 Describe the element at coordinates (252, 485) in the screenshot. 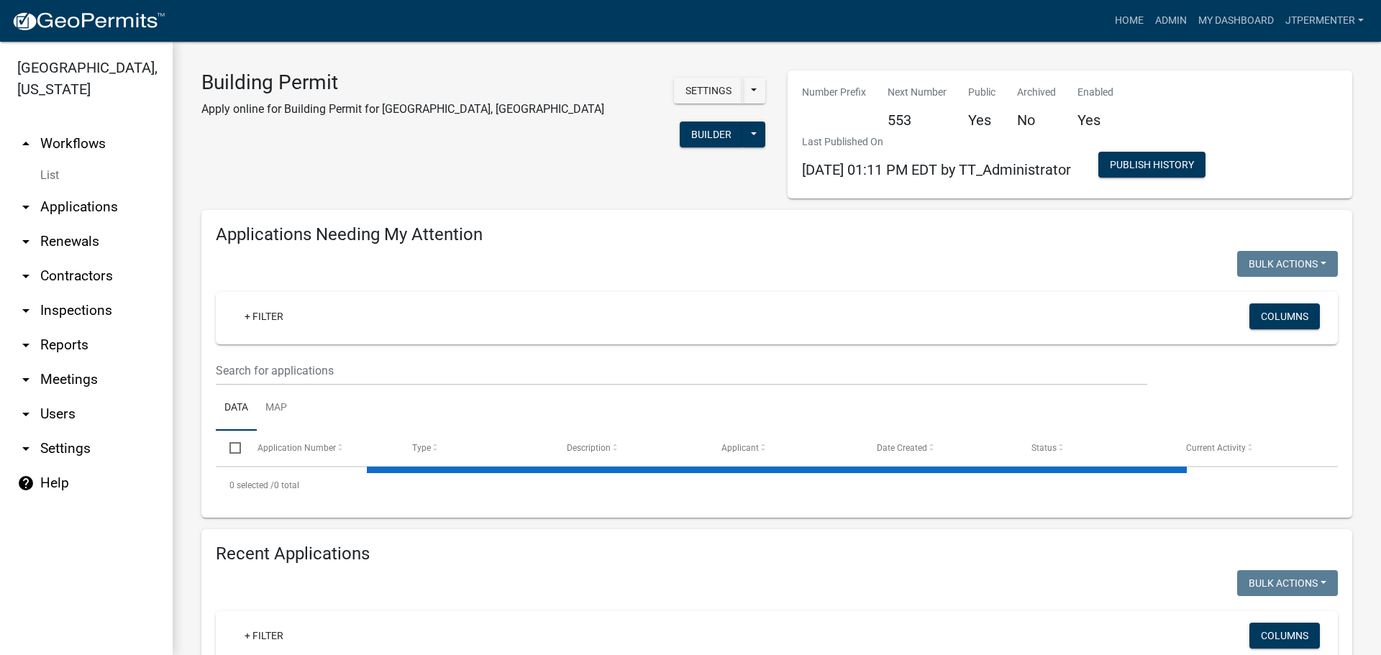

I see `span: 0 selected /` at that location.